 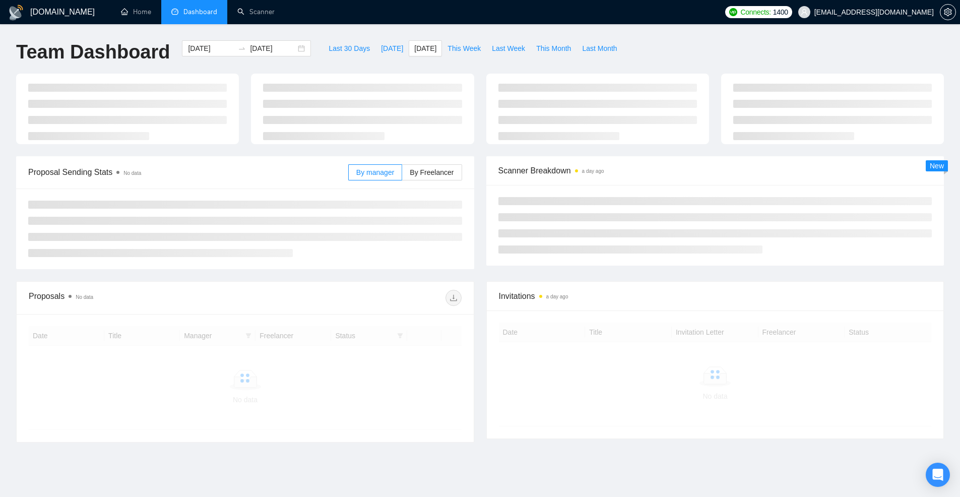 What do you see at coordinates (938, 475) in the screenshot?
I see `div: Open Intercom Messenger` at bounding box center [938, 475].